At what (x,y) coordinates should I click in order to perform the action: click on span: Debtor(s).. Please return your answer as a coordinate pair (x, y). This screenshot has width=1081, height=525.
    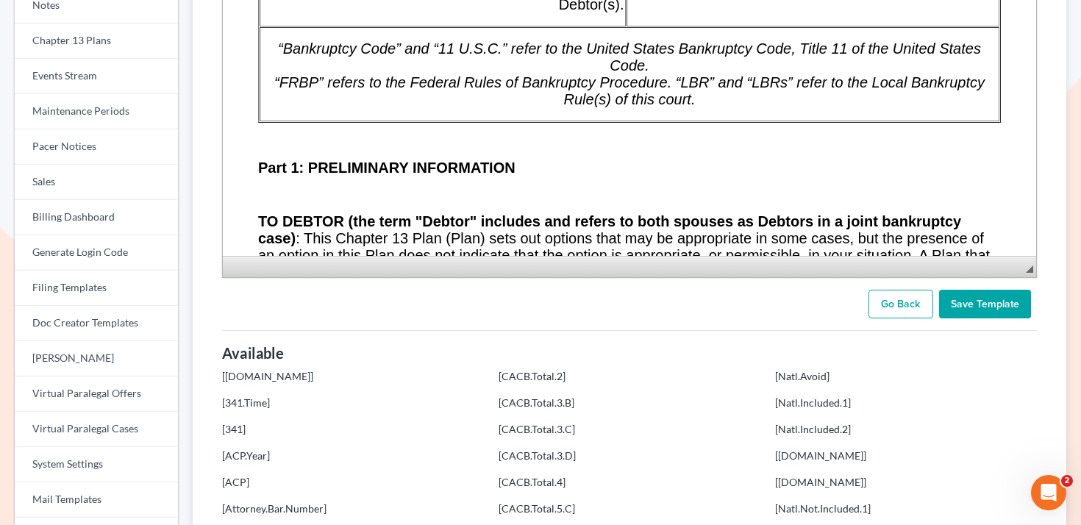
    Looking at the image, I should click on (369, 79).